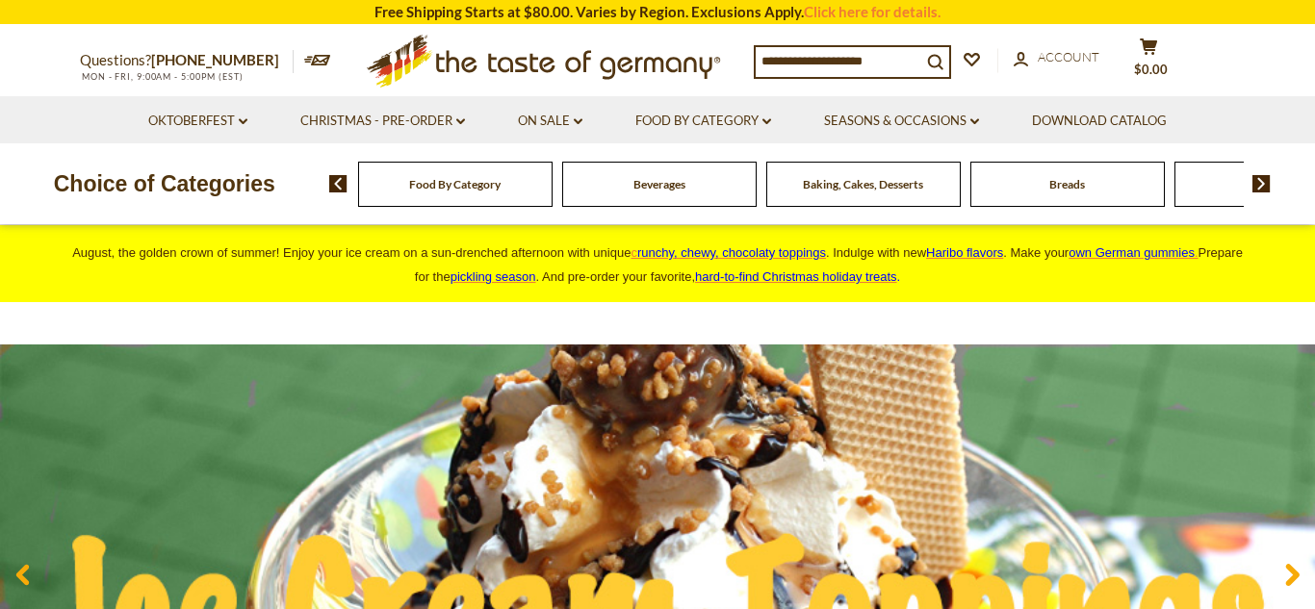 This screenshot has height=609, width=1315. Describe the element at coordinates (1261, 184) in the screenshot. I see `img: next arrow` at that location.